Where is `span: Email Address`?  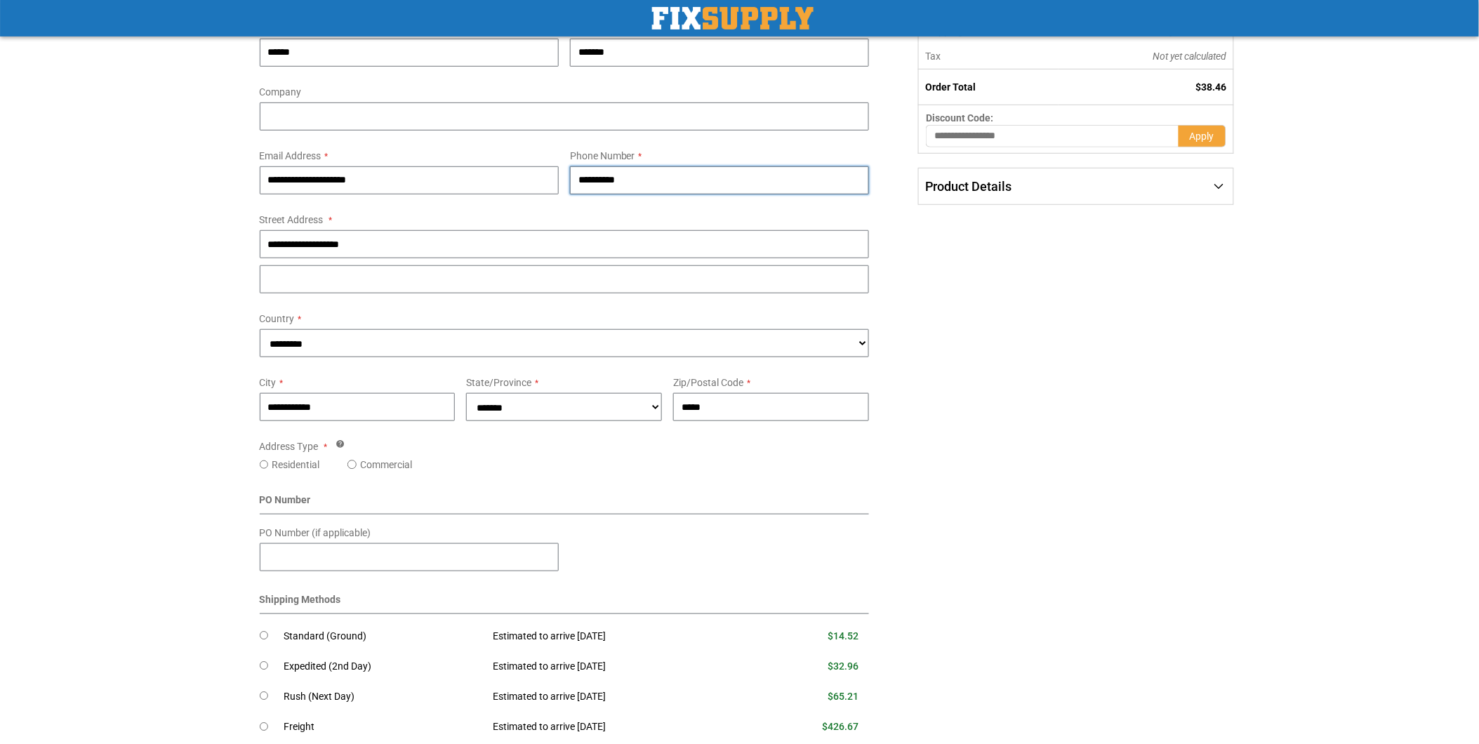 span: Email Address is located at coordinates (291, 156).